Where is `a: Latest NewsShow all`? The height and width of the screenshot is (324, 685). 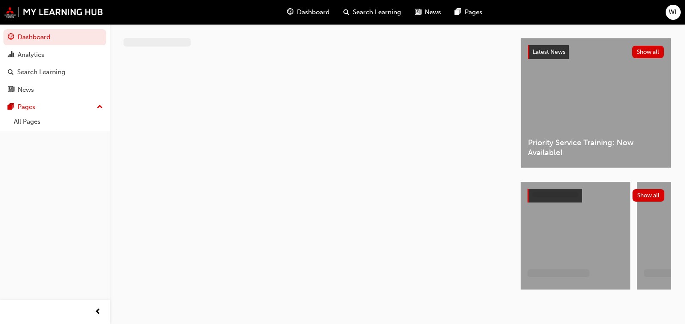
a: Latest NewsShow all is located at coordinates (596, 52).